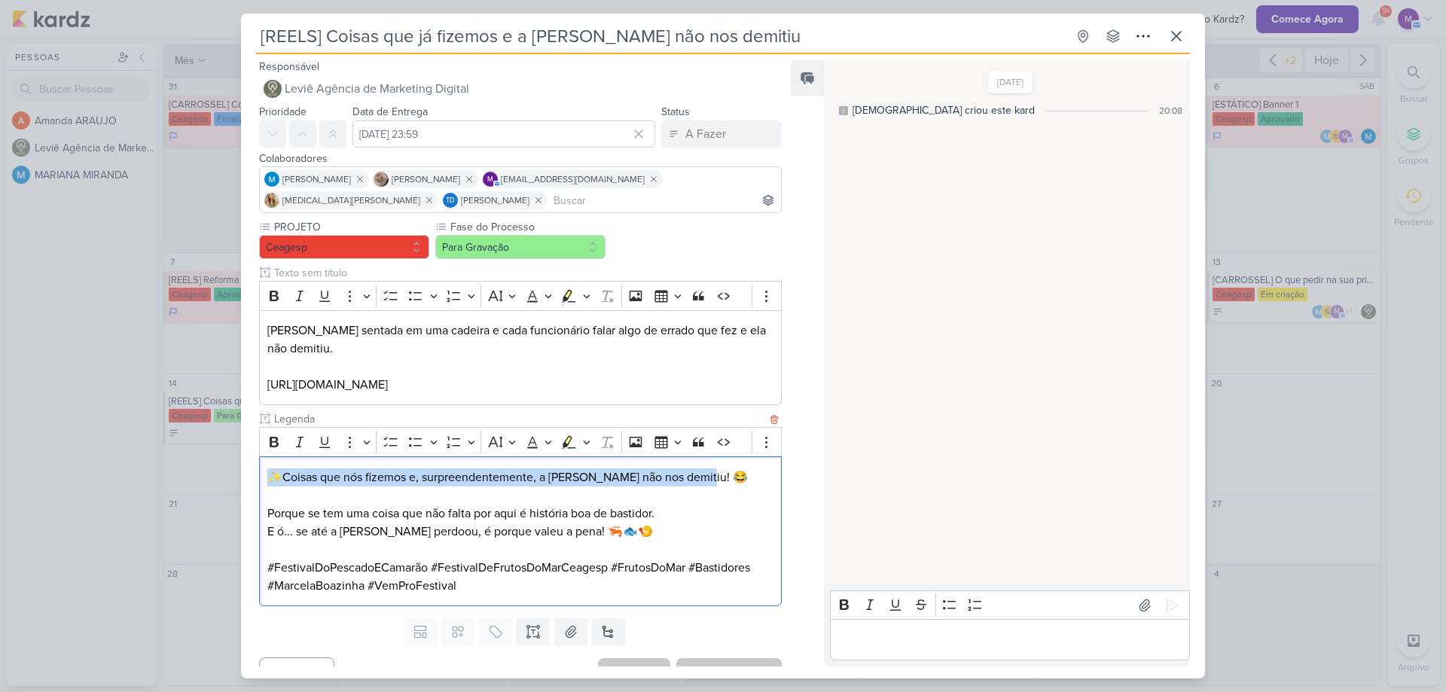 The image size is (1446, 692). I want to click on label: Fase do Processo, so click(527, 227).